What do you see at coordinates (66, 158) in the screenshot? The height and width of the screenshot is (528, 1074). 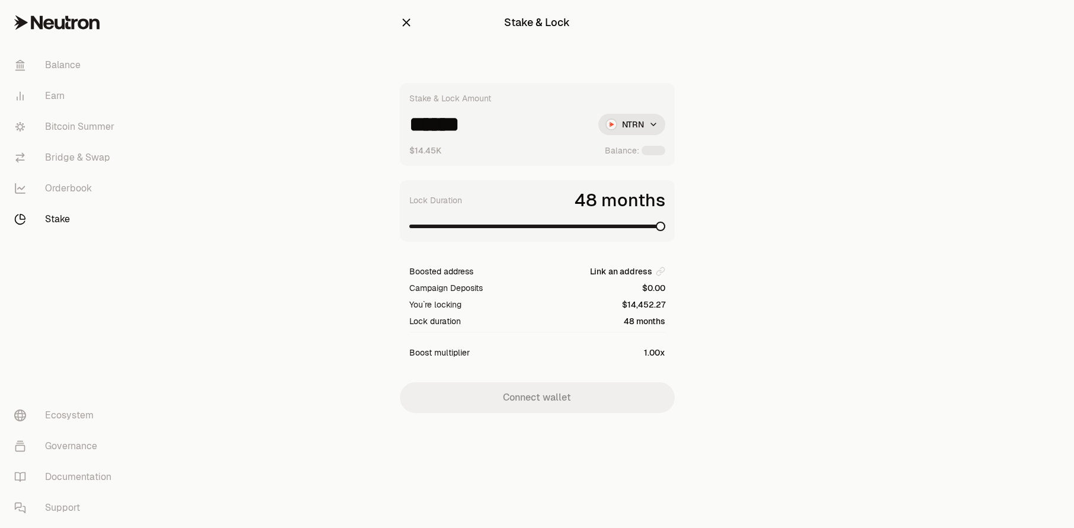 I see `a: Bridge & Swap` at bounding box center [66, 158].